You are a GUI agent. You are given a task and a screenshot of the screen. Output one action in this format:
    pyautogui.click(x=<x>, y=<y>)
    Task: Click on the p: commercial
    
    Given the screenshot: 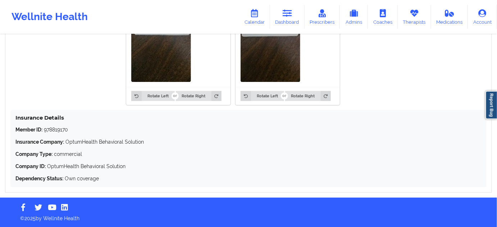 What is the action you would take?
    pyautogui.click(x=248, y=154)
    